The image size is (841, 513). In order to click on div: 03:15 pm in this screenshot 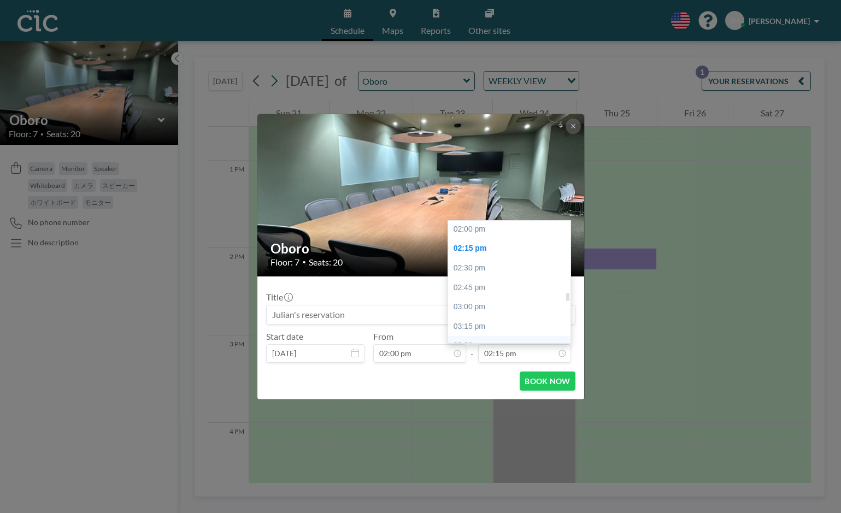, I will do `click(510, 327)`.